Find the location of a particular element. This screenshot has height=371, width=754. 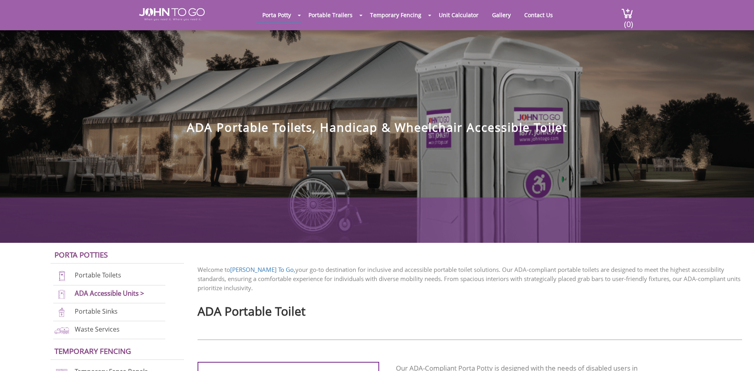

a: Porta Potty is located at coordinates (277, 15).